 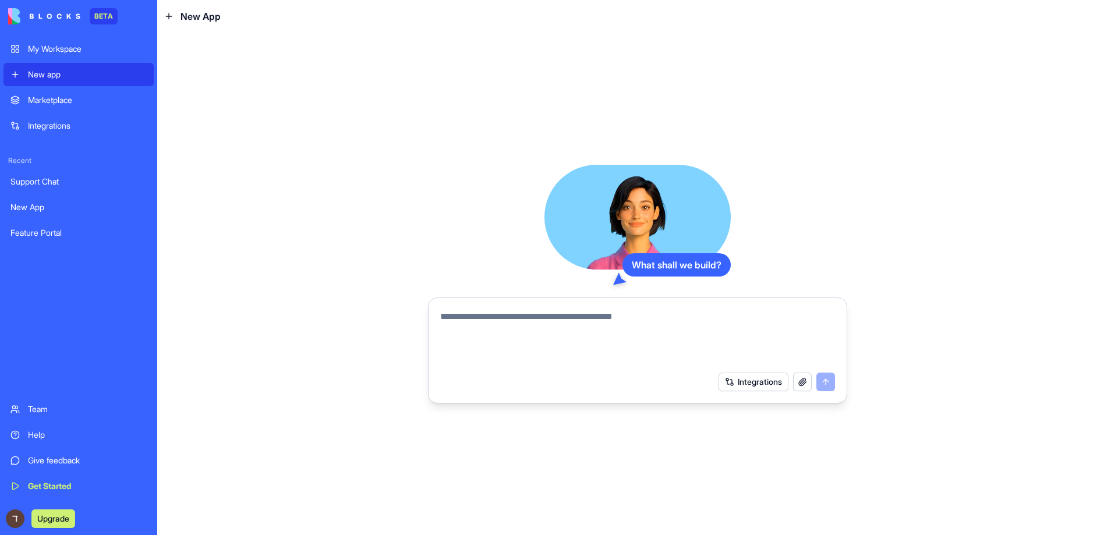 What do you see at coordinates (79, 49) in the screenshot?
I see `a: My Workspace` at bounding box center [79, 49].